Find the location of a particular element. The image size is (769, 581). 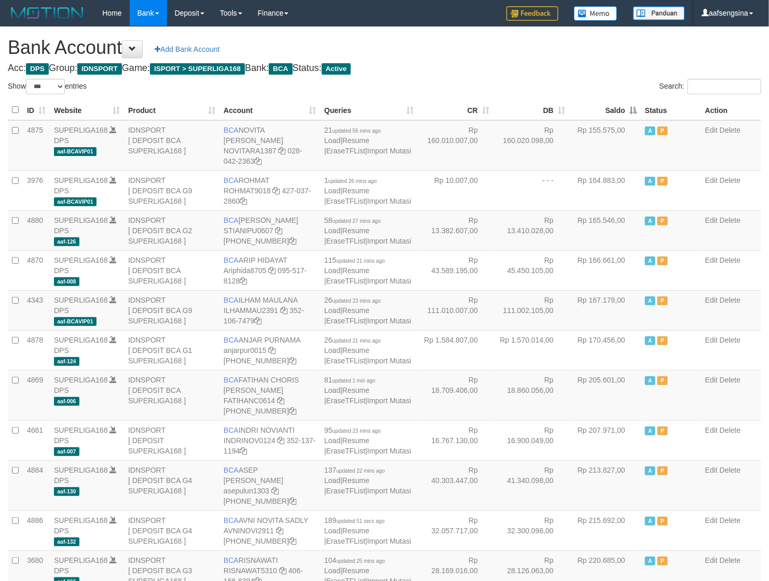

th: DB: activate to sort column ascending is located at coordinates (531, 110).